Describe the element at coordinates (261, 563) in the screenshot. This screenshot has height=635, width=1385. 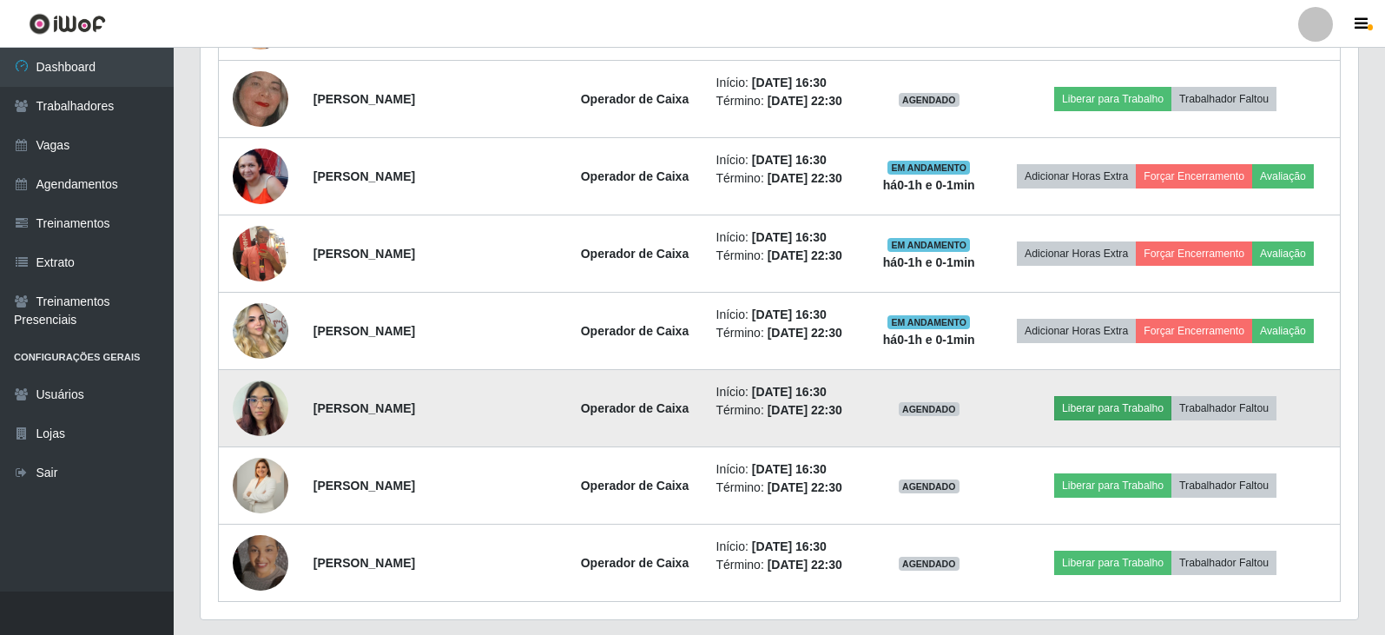
I see `img: 1757508553202.jpeg` at that location.